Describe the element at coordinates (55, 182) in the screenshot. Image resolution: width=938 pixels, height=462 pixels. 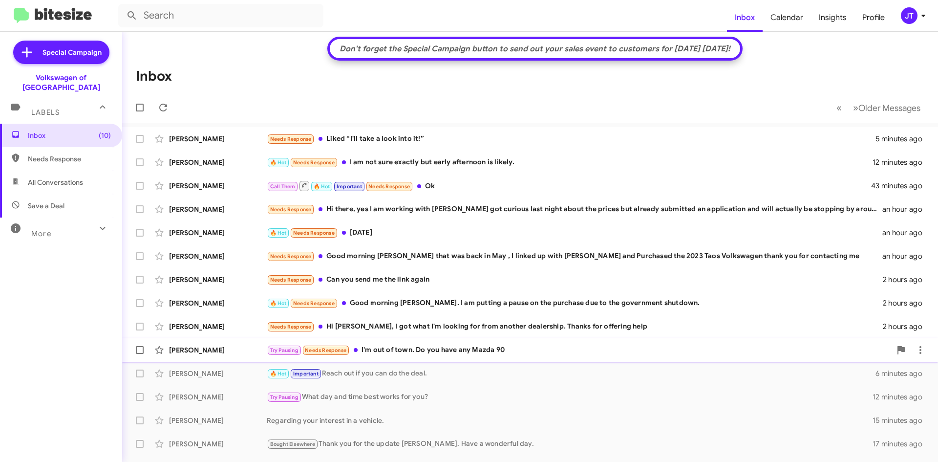
I see `span: All Conversations` at that location.